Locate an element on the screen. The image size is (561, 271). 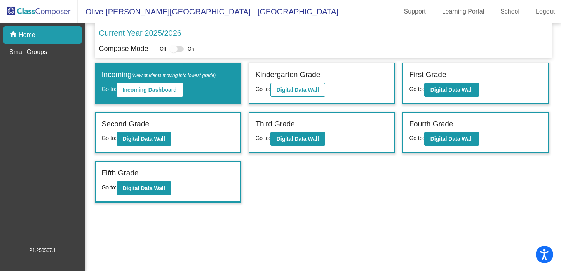
mat-icon: home is located at coordinates (14, 35).